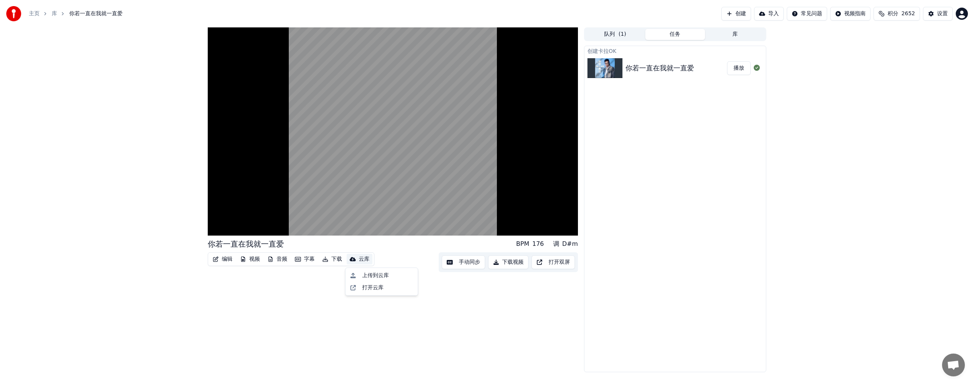 Image resolution: width=974 pixels, height=384 pixels. Describe the element at coordinates (570, 244) in the screenshot. I see `div: D#m` at that location.